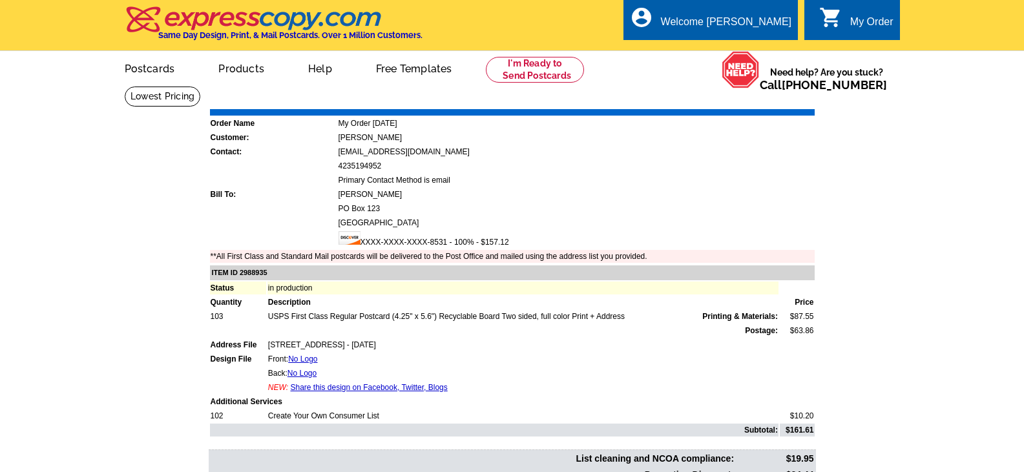  I want to click on a: Postcards, so click(150, 67).